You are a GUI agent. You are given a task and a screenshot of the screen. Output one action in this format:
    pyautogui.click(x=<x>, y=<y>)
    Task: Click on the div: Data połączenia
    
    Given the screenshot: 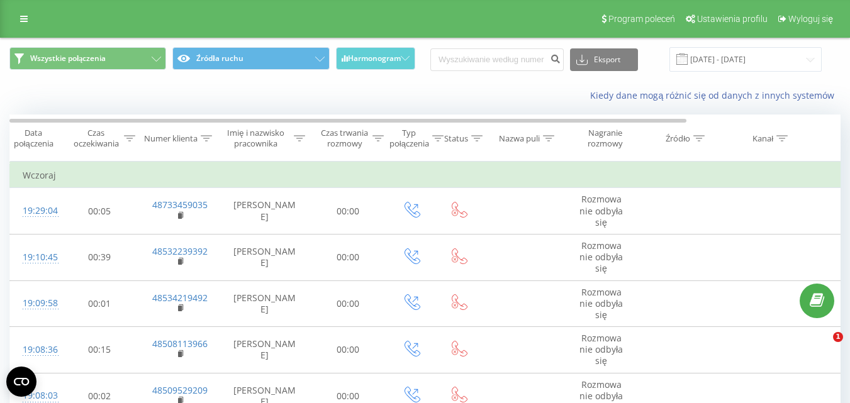 What is the action you would take?
    pyautogui.click(x=33, y=138)
    